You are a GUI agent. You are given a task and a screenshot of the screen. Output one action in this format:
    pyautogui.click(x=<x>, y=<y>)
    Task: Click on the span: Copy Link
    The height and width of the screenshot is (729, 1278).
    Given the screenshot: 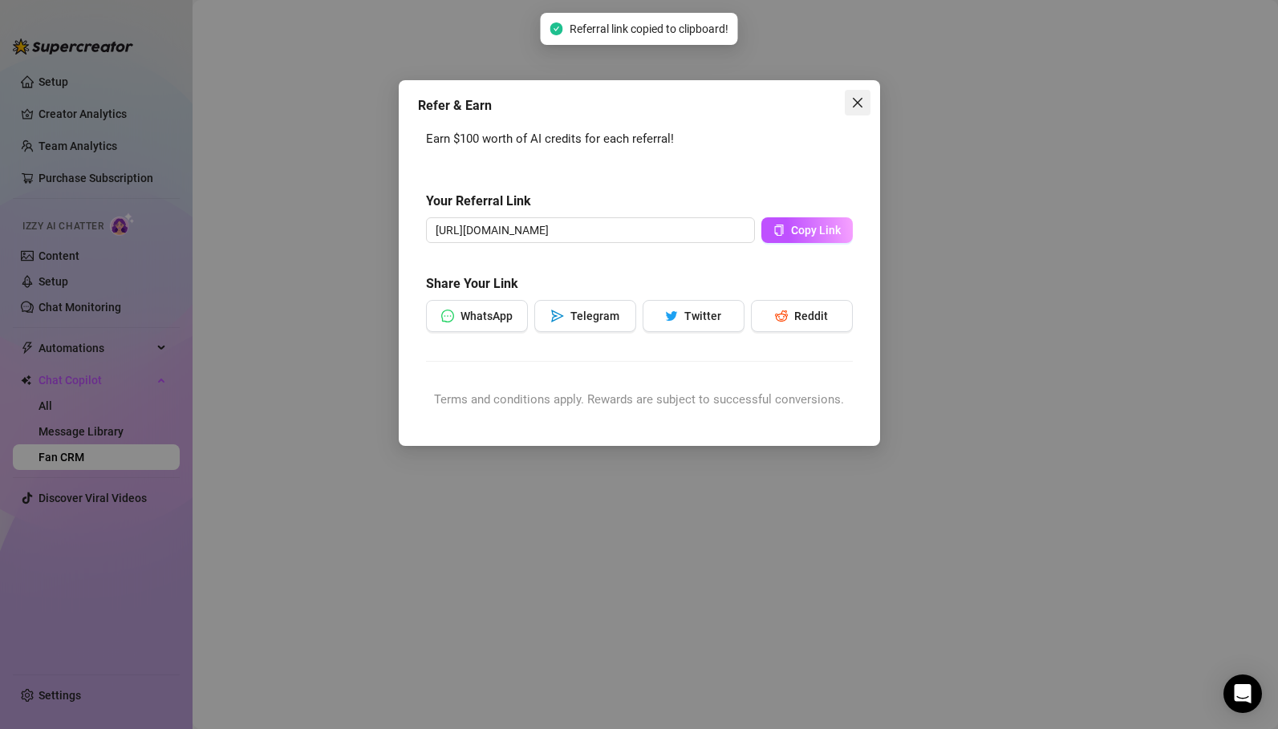 What is the action you would take?
    pyautogui.click(x=816, y=230)
    